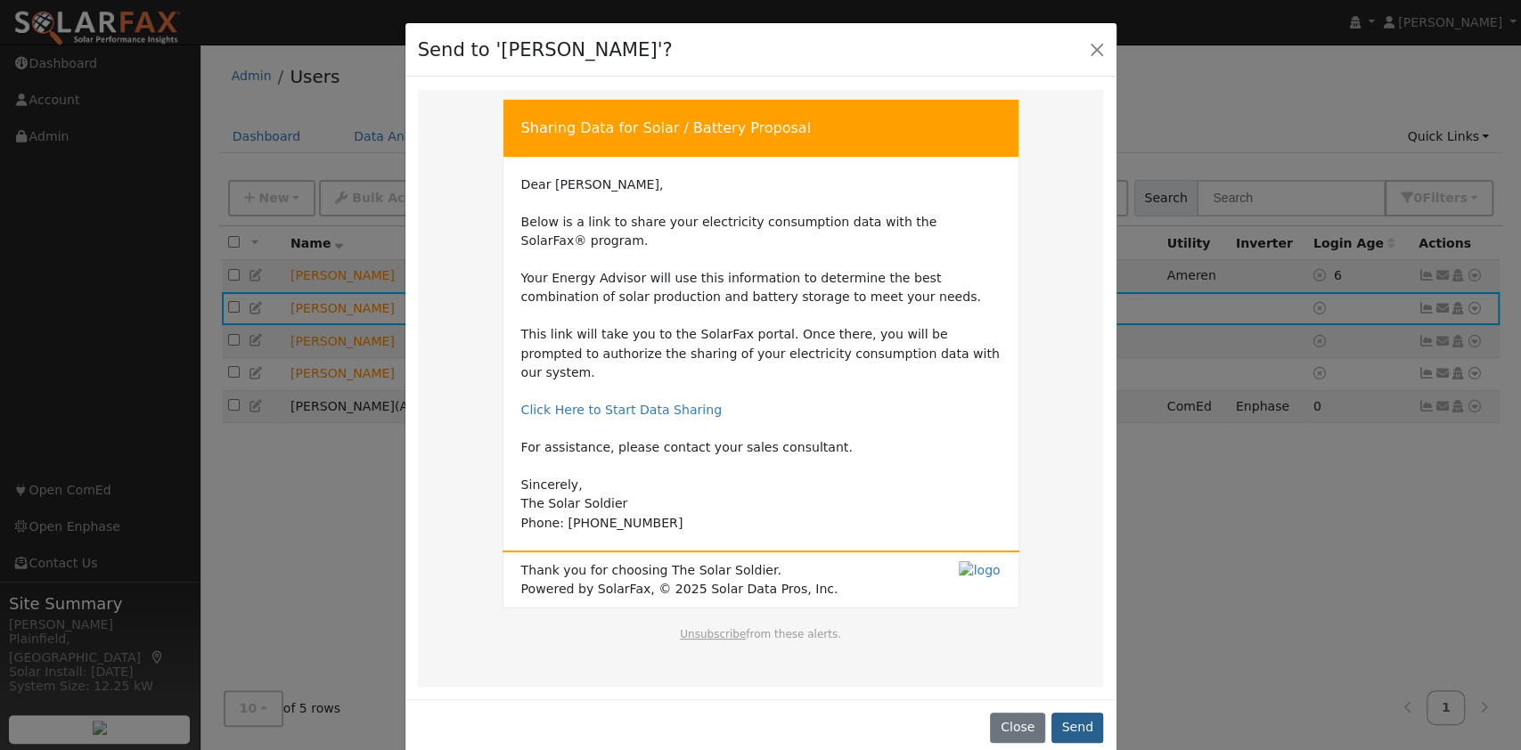 The height and width of the screenshot is (750, 1521). What do you see at coordinates (979, 570) in the screenshot?
I see `img: logo` at bounding box center [979, 570].